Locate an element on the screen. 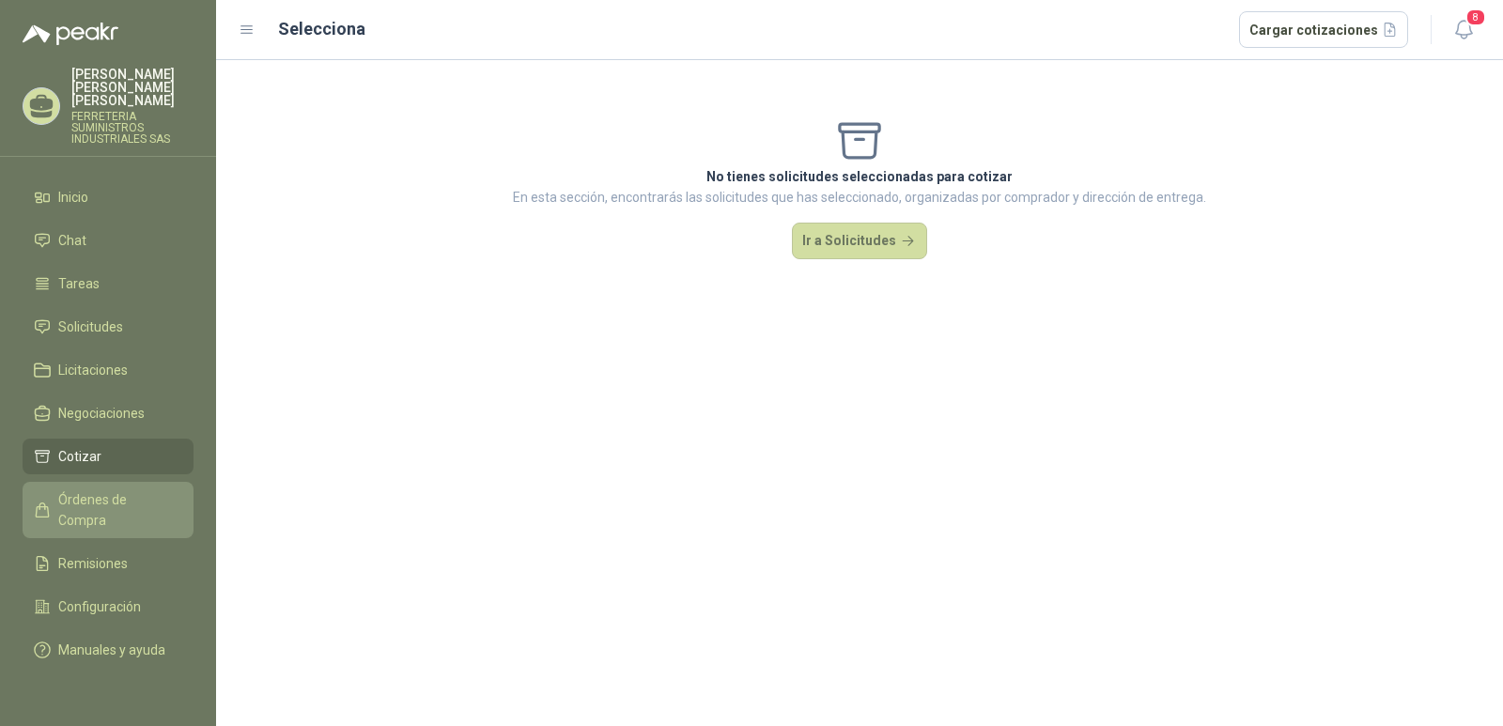  a: Inicio is located at coordinates (108, 197).